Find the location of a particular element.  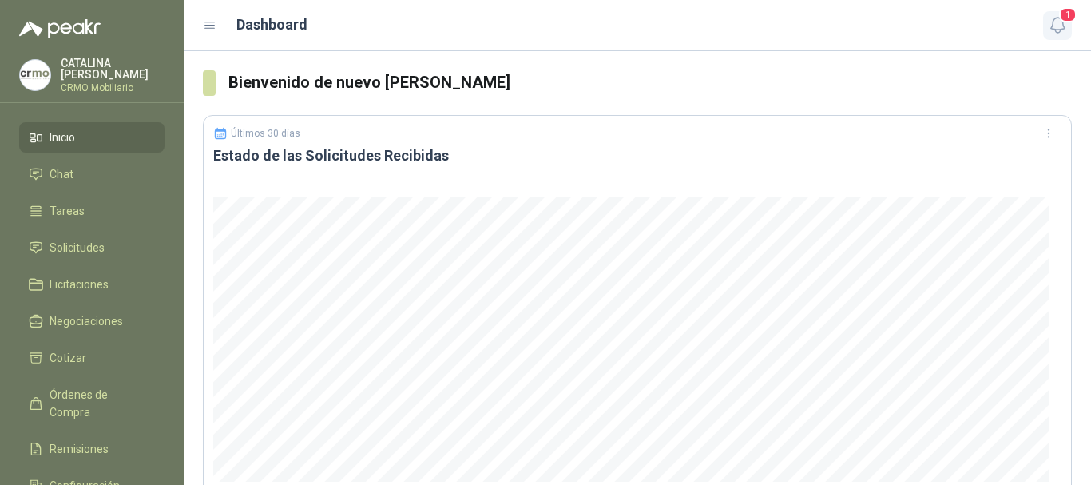

span: Inicio is located at coordinates (62, 137).